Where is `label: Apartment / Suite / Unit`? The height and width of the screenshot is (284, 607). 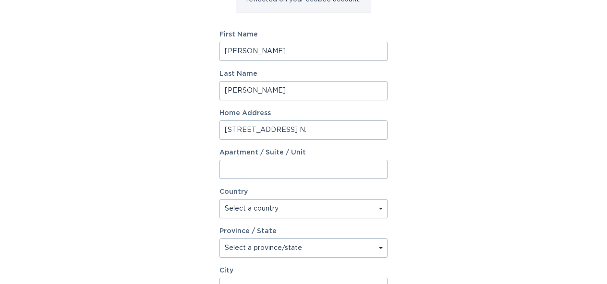 label: Apartment / Suite / Unit is located at coordinates (303, 153).